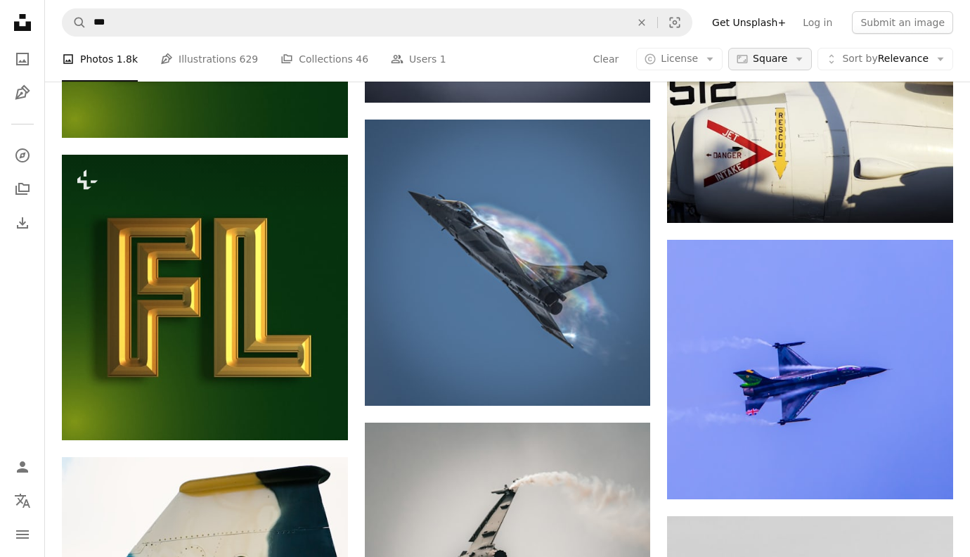 This screenshot has height=557, width=970. I want to click on button: Menu, so click(22, 534).